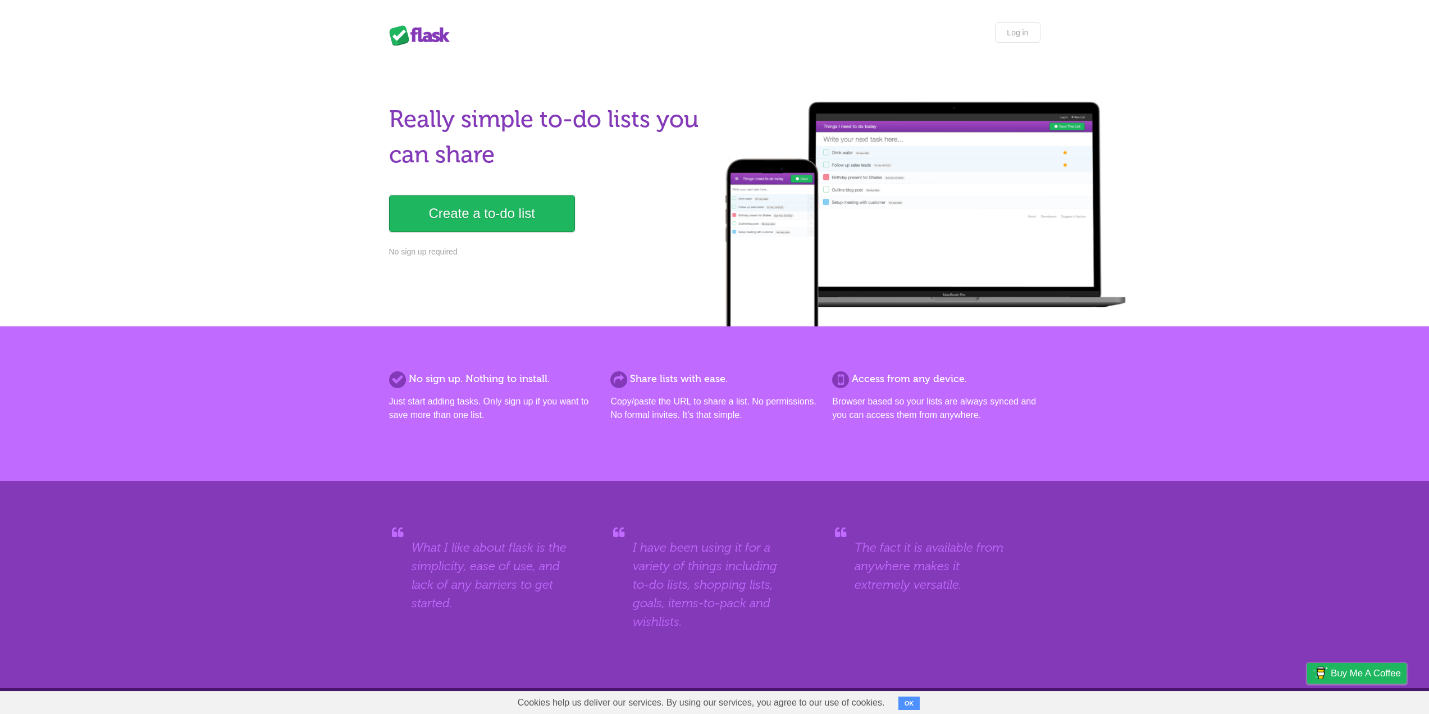 The image size is (1429, 714). What do you see at coordinates (936, 566) in the screenshot?
I see `blockquote: The fact it is available from anywhere makes it extremely versatile.` at bounding box center [936, 566].